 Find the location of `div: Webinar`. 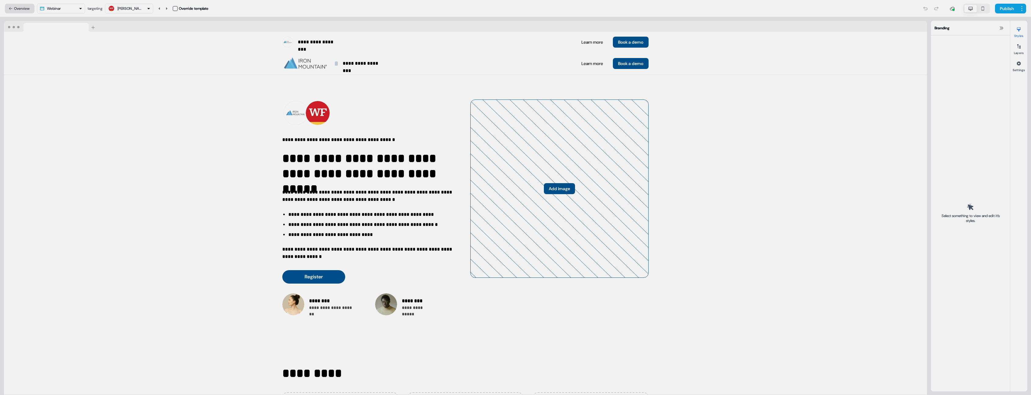

div: Webinar is located at coordinates (54, 9).